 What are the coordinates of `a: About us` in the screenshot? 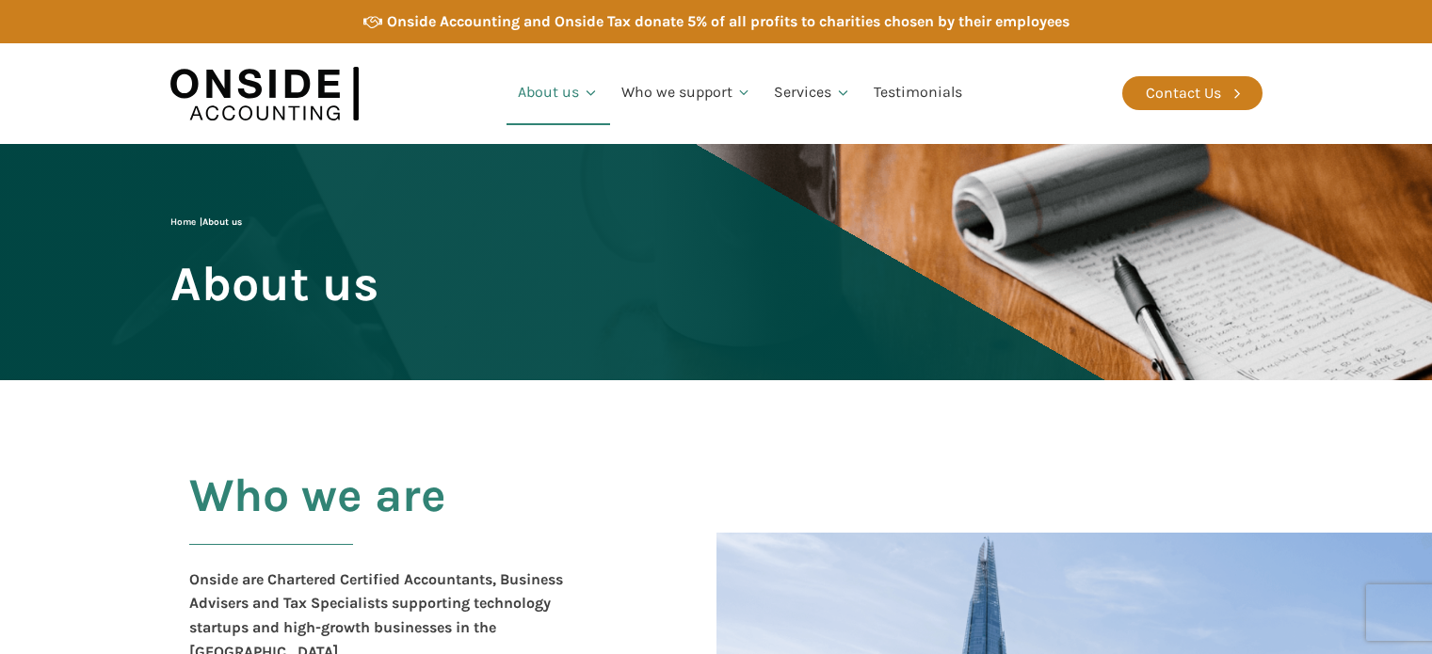 It's located at (558, 93).